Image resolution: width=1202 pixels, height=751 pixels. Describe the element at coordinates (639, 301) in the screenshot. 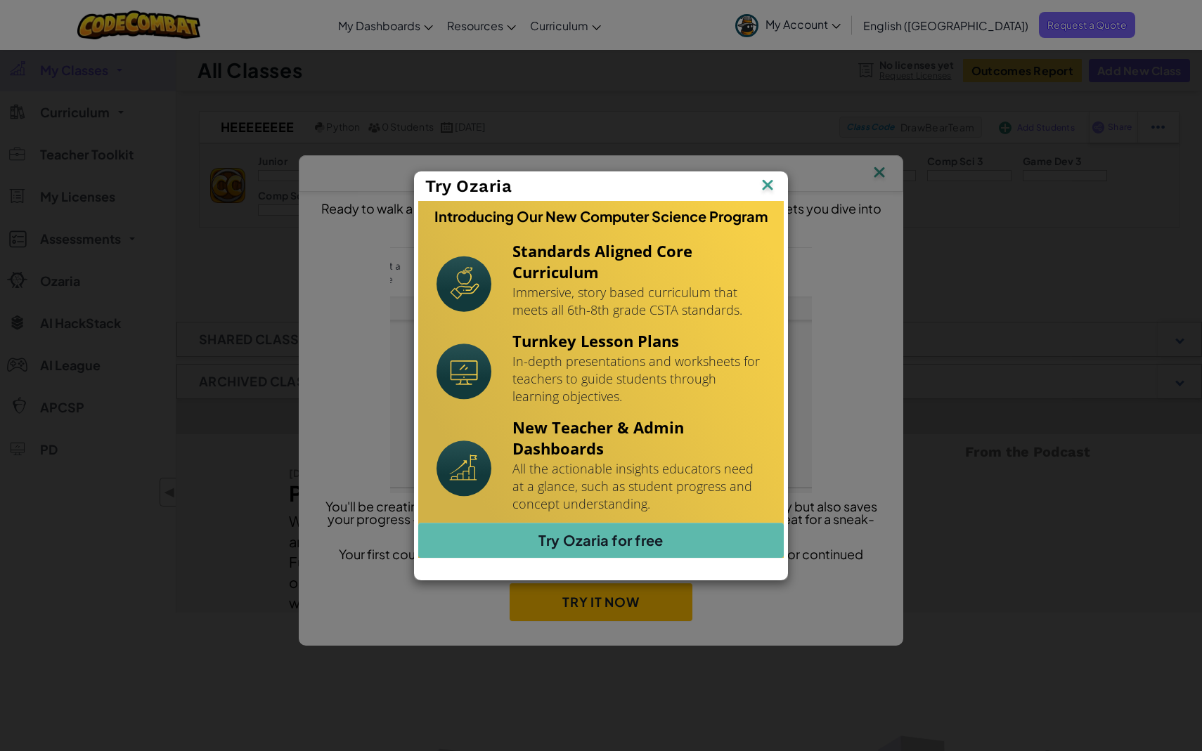

I see `p: Immersive, story based curriculum that meets all 6th-8th grade CSTA standards.` at that location.